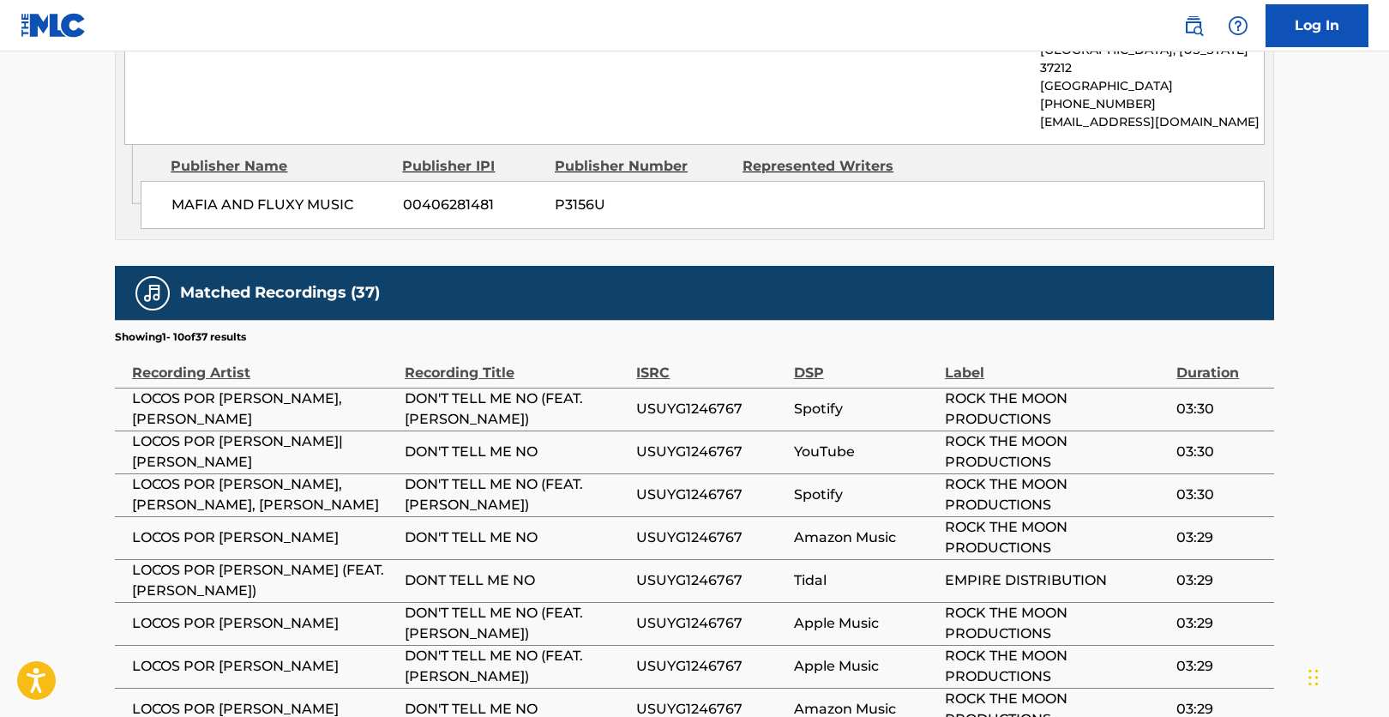 The height and width of the screenshot is (717, 1389). I want to click on p: Showing 1 - 10 of 37 results, so click(180, 337).